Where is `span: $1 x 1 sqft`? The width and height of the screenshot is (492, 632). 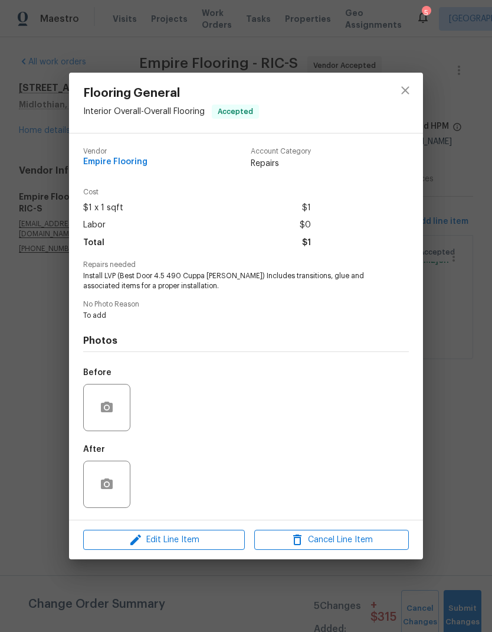 span: $1 x 1 sqft is located at coordinates (103, 208).